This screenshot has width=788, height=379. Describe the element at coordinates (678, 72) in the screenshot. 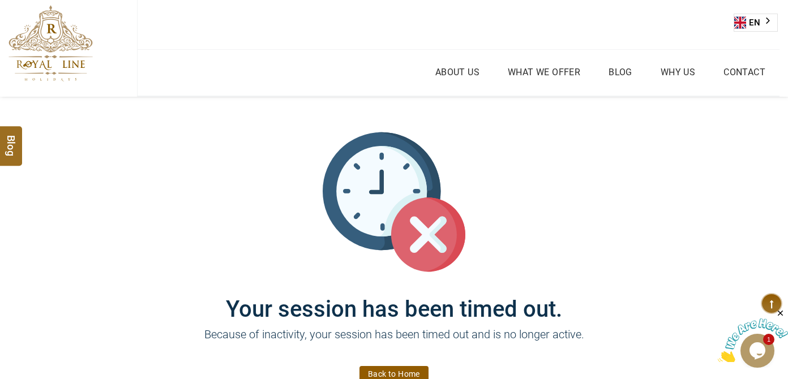

I see `a: Why Us` at that location.